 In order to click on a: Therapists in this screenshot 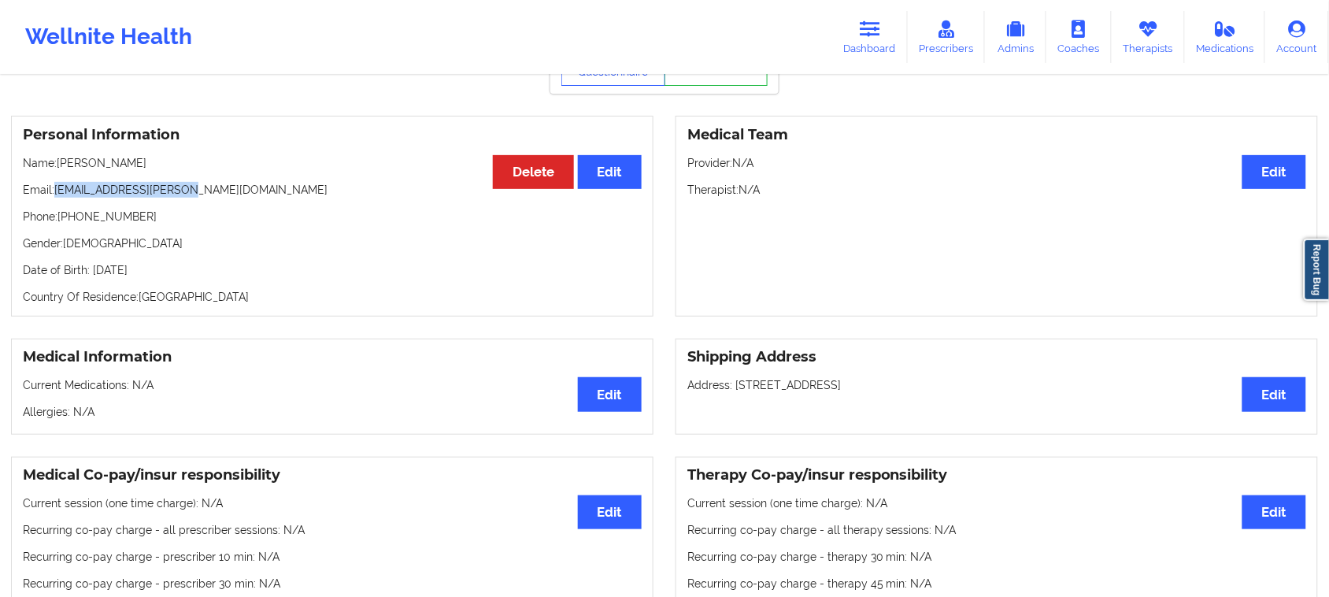, I will do `click(1148, 37)`.